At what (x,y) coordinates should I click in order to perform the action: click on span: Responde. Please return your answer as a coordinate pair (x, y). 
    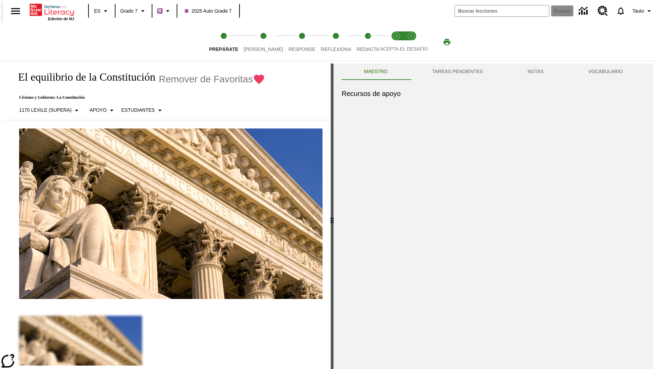
    Looking at the image, I should click on (302, 49).